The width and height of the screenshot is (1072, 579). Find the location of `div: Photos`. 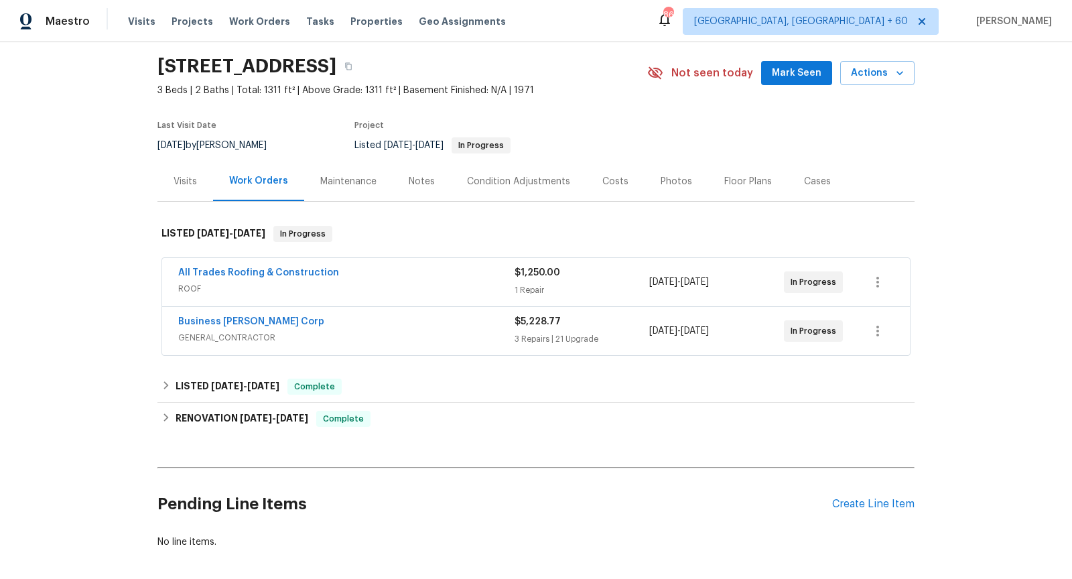

div: Photos is located at coordinates (676, 182).